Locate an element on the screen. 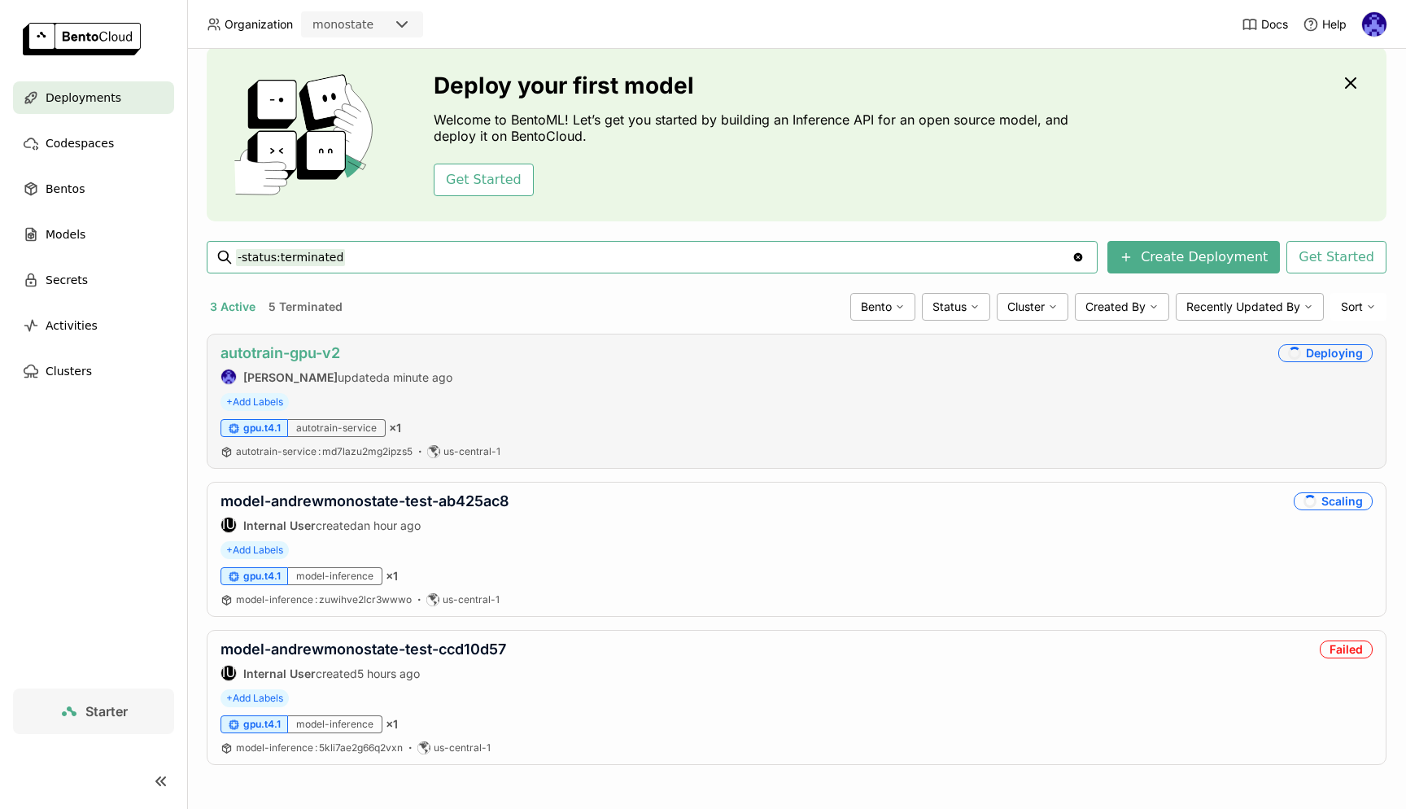  a: Models is located at coordinates (94, 234).